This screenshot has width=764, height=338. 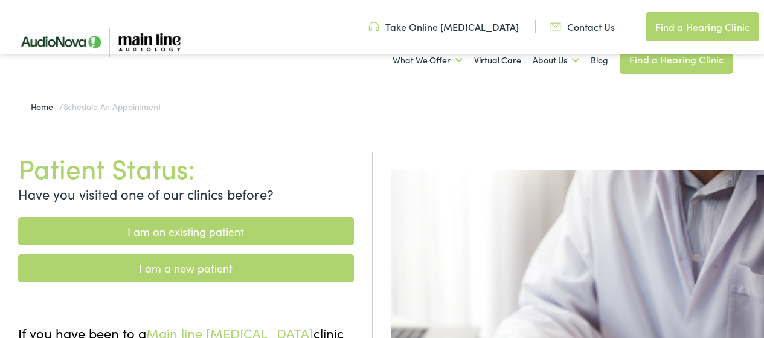 I want to click on a: What We Offer, so click(x=428, y=60).